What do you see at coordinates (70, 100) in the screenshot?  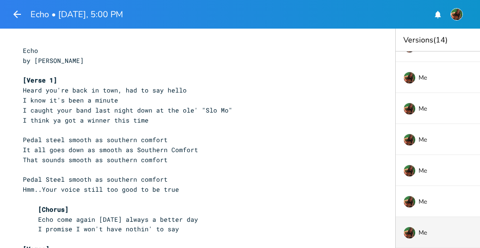 I see `span: I know it's been a minute` at bounding box center [70, 100].